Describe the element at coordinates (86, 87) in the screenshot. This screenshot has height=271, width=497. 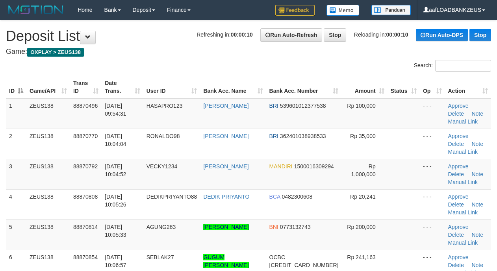
I see `th: Trans ID: activate to sort column ascending` at that location.